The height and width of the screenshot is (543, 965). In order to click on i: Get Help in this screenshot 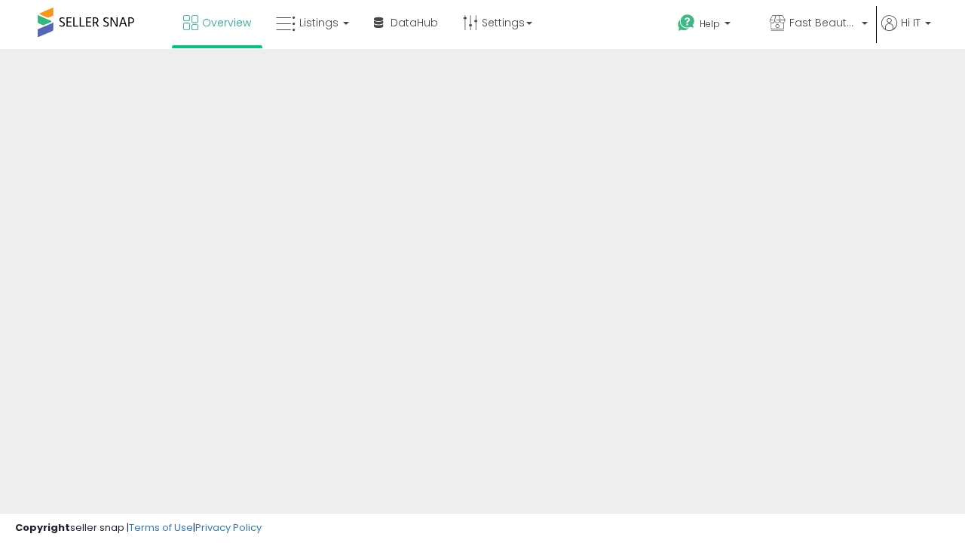, I will do `click(686, 23)`.